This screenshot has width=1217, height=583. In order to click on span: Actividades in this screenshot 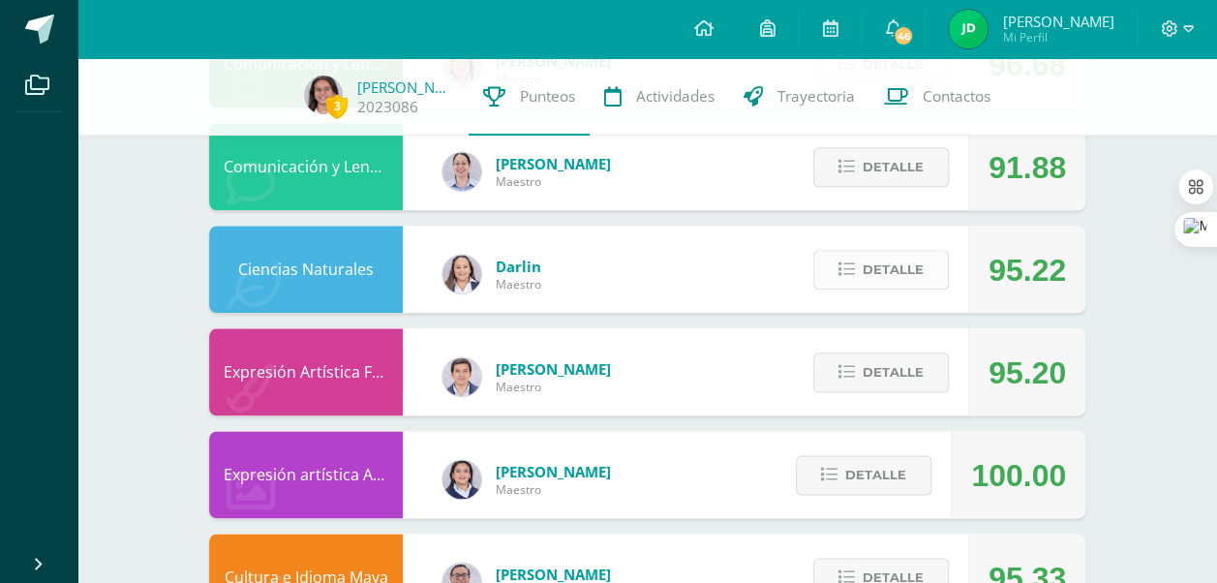, I will do `click(675, 96)`.